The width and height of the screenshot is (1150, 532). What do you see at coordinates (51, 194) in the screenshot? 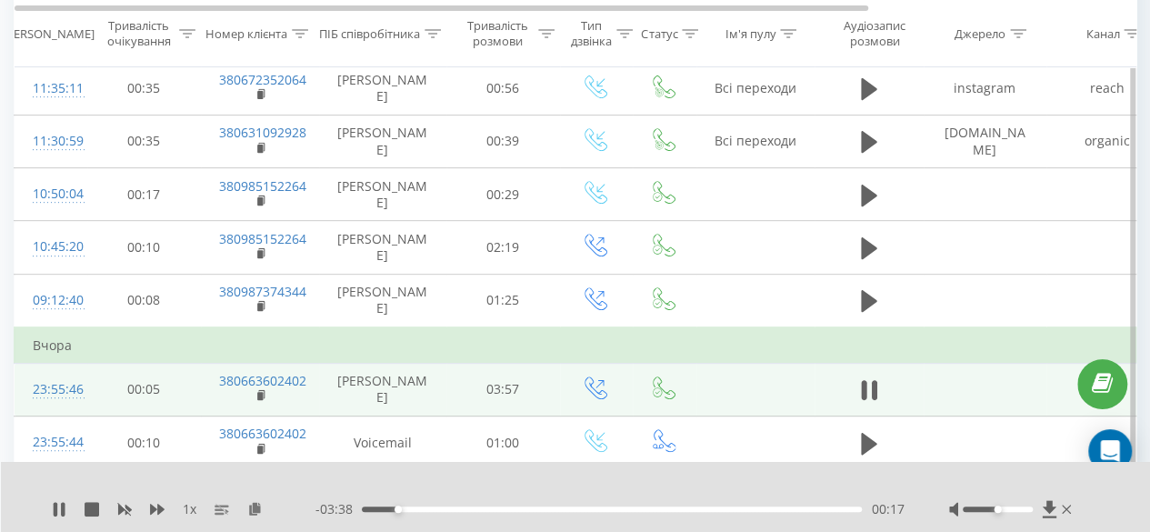
I see `div: 10:50:04` at bounding box center [51, 194].